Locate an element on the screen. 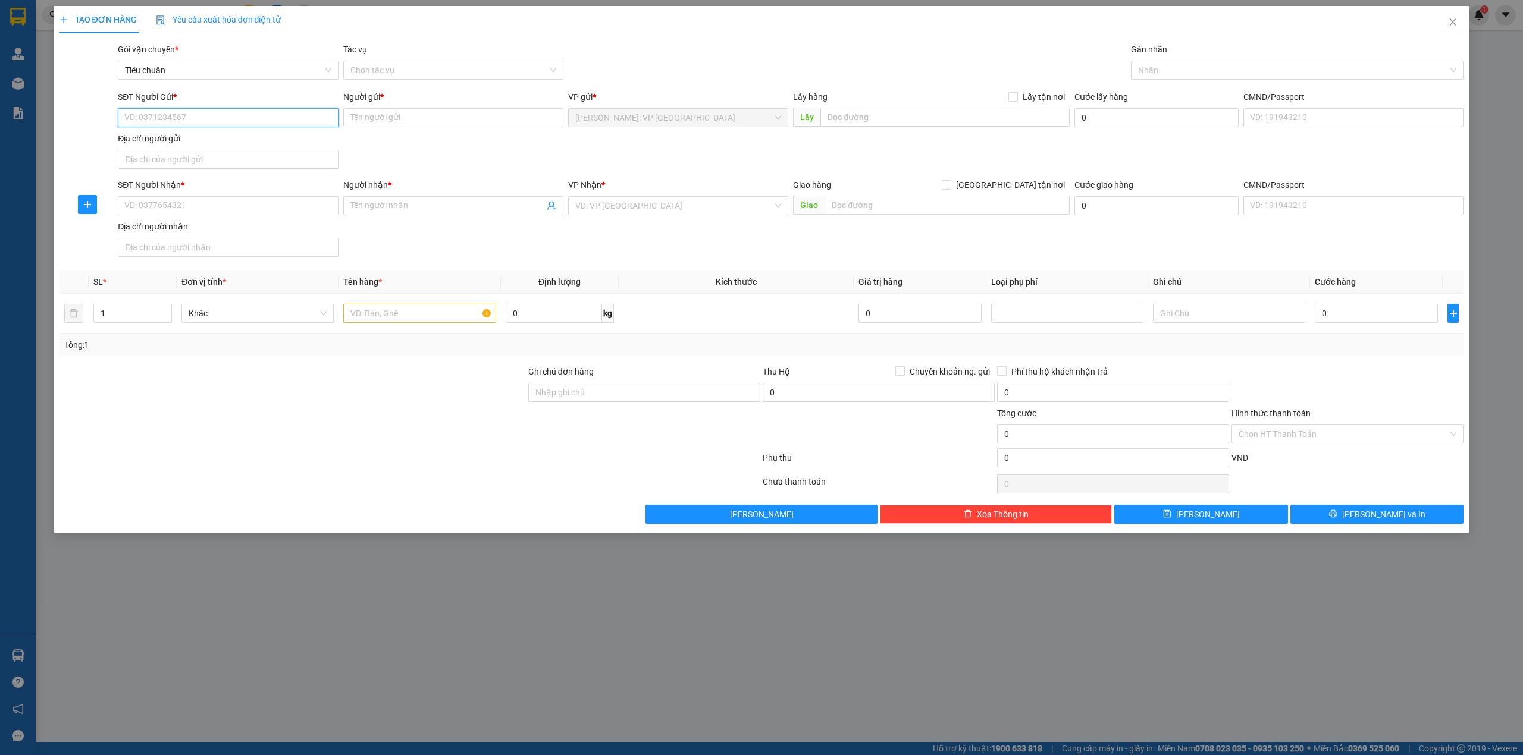  input: 0 is located at coordinates (920, 313).